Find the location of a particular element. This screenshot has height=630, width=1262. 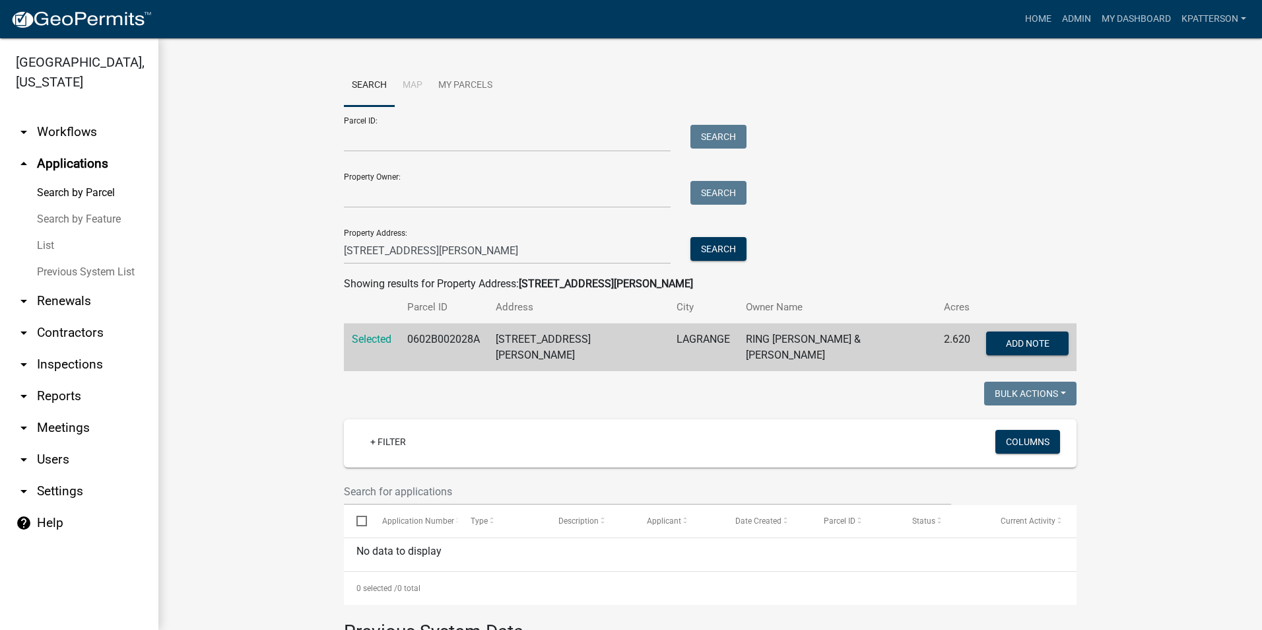

a: + Filter is located at coordinates (388, 442).